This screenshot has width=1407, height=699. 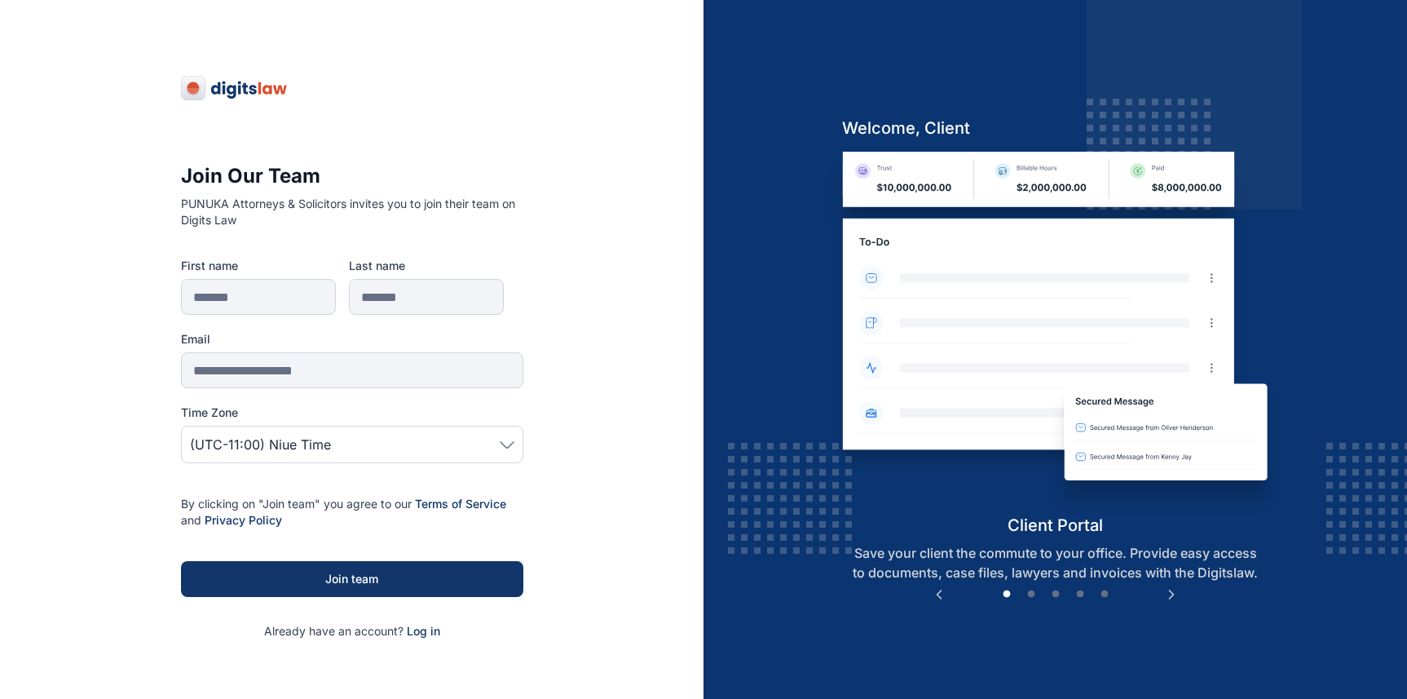 What do you see at coordinates (461, 503) in the screenshot?
I see `a: Terms of Service` at bounding box center [461, 503].